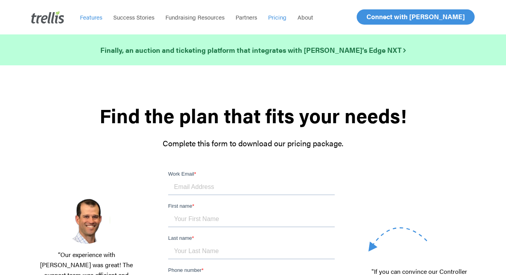  Describe the element at coordinates (253, 115) in the screenshot. I see `strong: Find the plan that fits your needs!` at that location.